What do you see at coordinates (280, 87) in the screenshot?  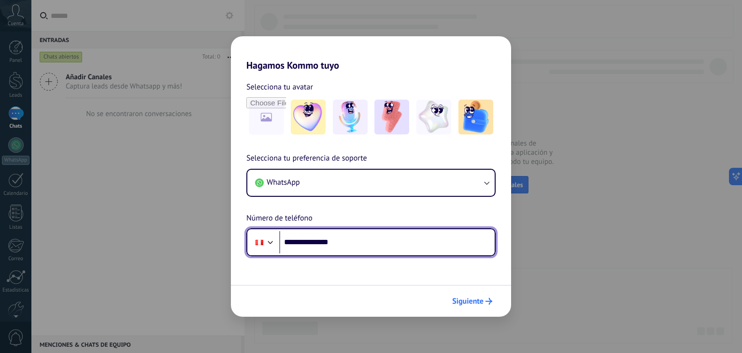 I see `span: Selecciona tu avatar` at bounding box center [280, 87].